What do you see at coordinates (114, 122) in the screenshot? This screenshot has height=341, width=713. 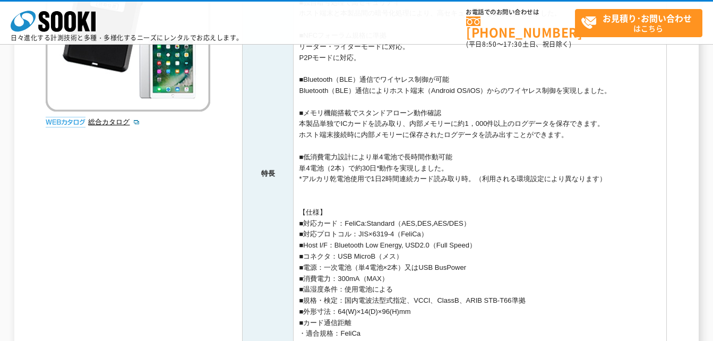 I see `a: 総合カタログ` at bounding box center [114, 122].